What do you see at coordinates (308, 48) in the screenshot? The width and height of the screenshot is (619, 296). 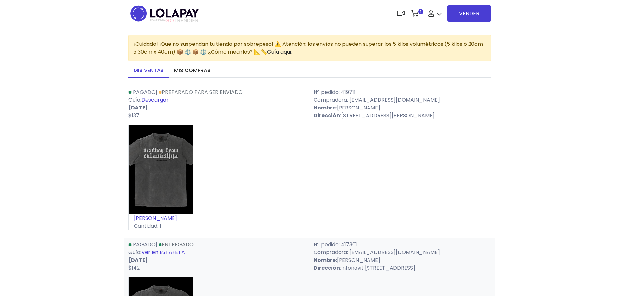 I see `span: ¡Cuidado! ¡Que no suspendan tu tienda por sobrepeso! ⚠️ Atención: los envíos no pueden superar lo...` at bounding box center [308, 48].